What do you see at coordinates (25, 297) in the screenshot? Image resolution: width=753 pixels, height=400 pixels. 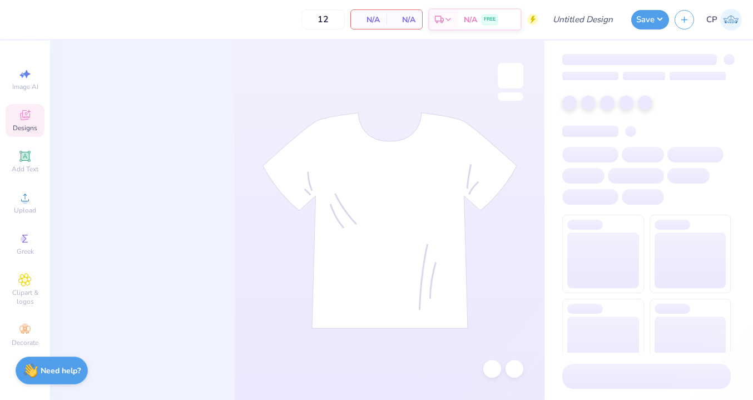 I see `span: Clipart & logos` at bounding box center [25, 297].